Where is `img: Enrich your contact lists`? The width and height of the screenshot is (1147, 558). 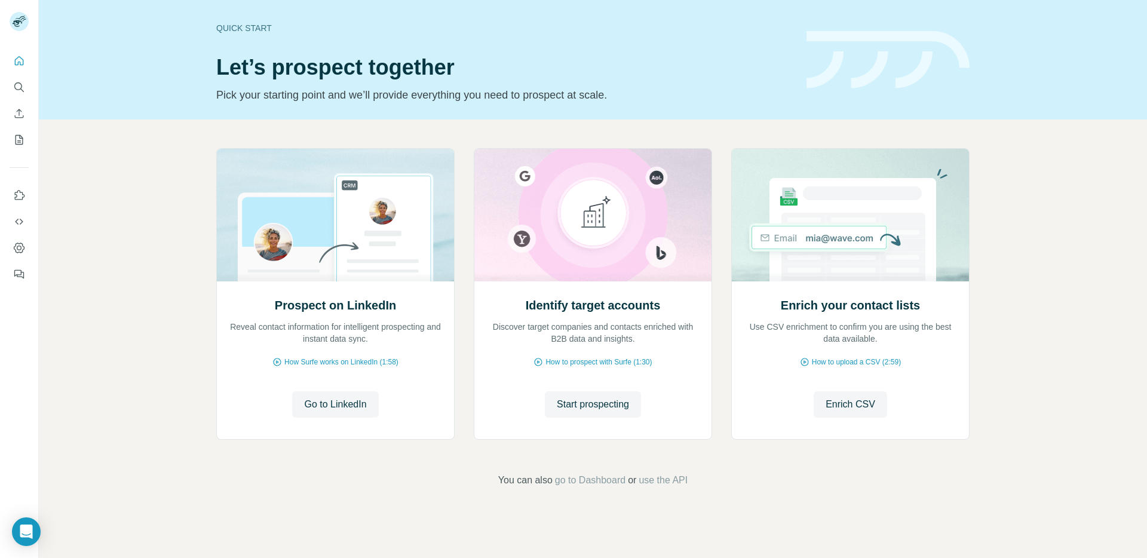
img: Enrich your contact lists is located at coordinates (850, 215).